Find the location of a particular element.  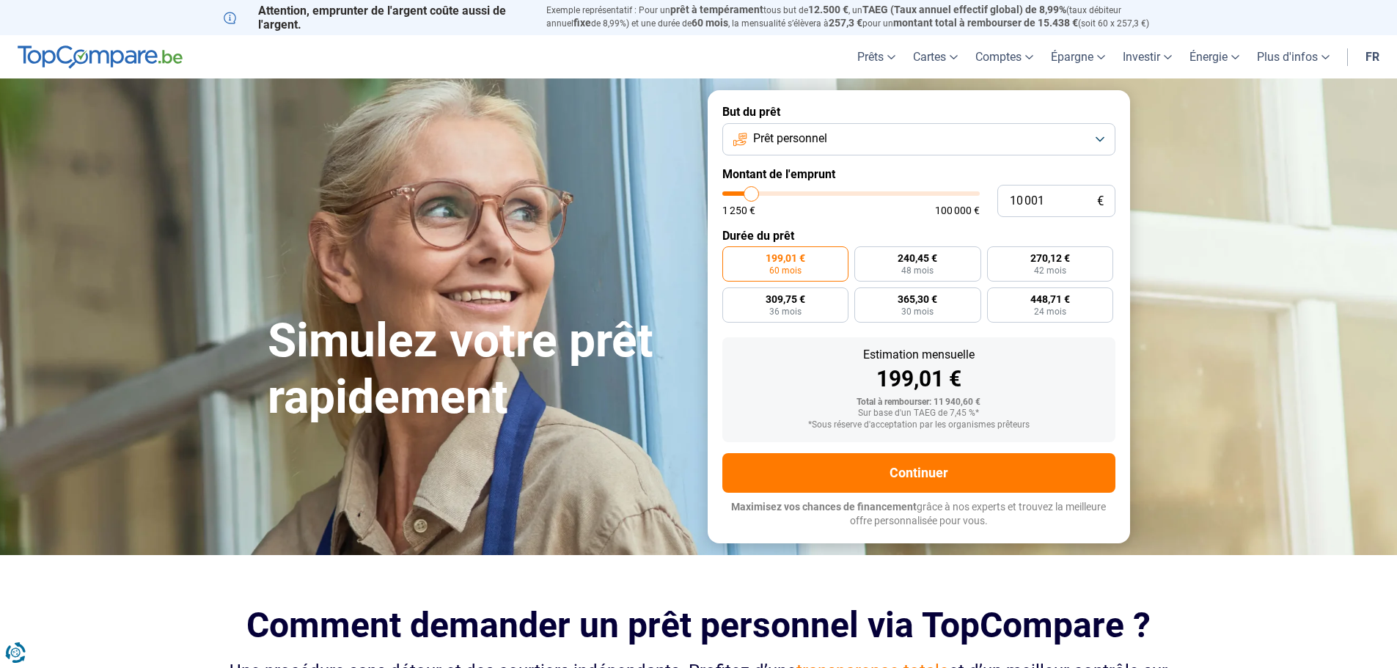

span: TAEG (Taux annuel effectif global) de 8,99% is located at coordinates (964, 10).